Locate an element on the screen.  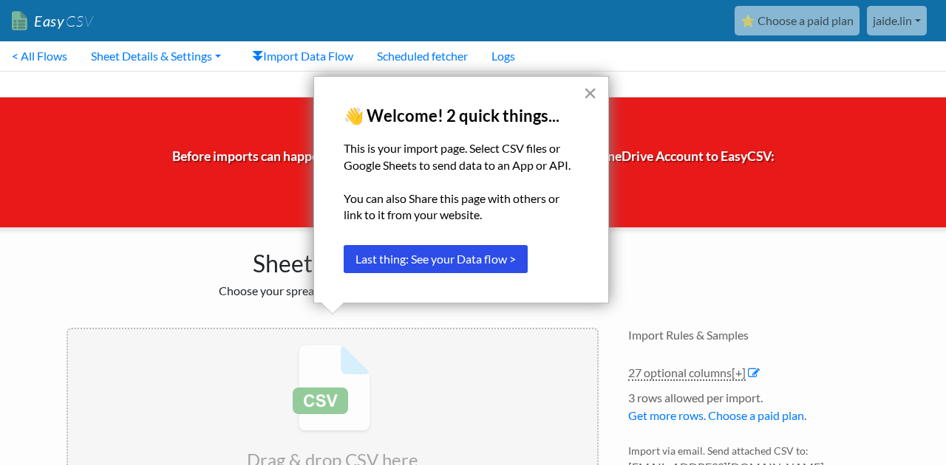
h1: Sheet Import is located at coordinates (332, 260).